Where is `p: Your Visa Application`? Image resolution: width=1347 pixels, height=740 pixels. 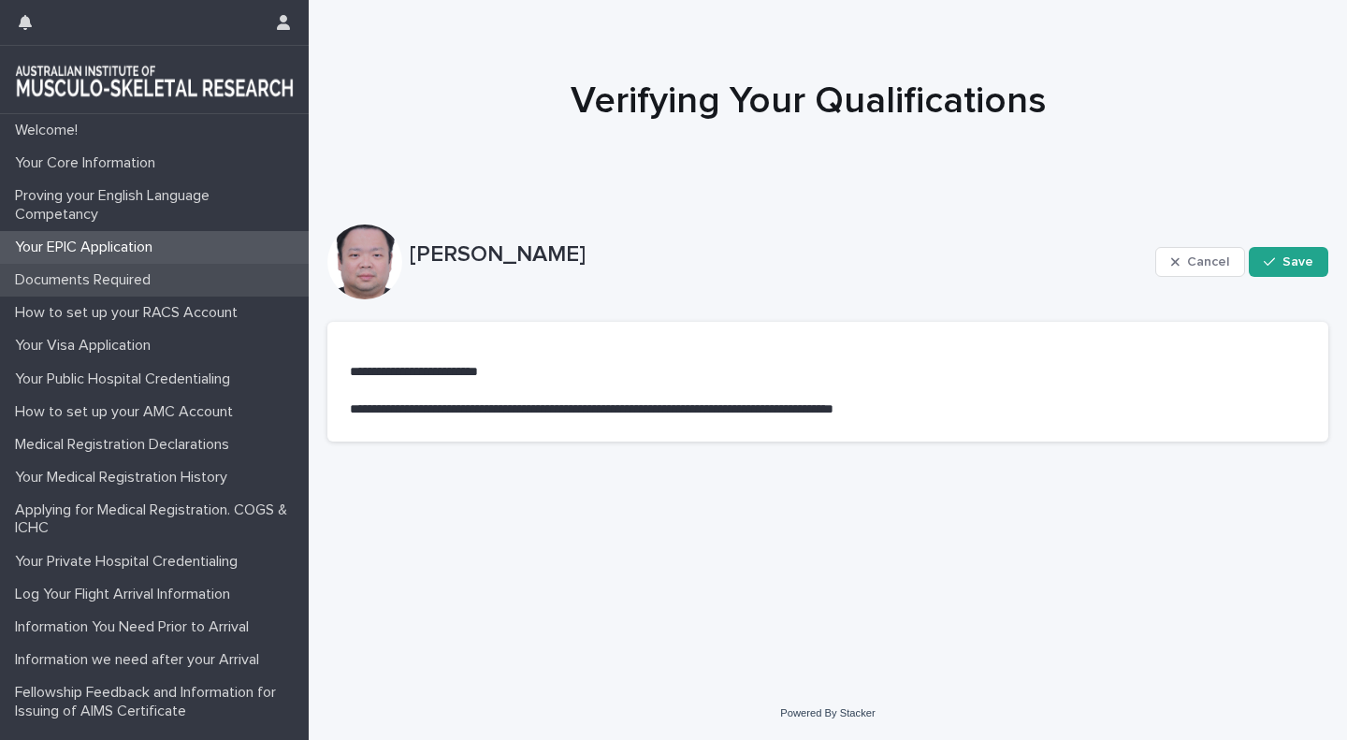
p: Your Visa Application is located at coordinates (86, 345).